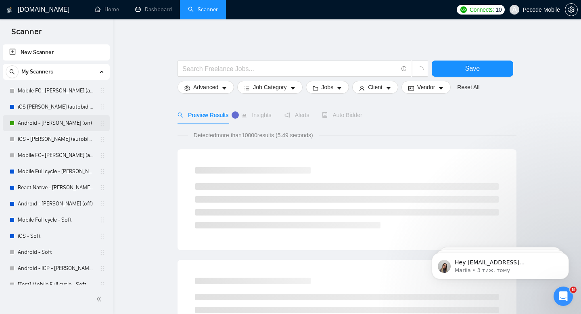 Image resolution: width=581 pixels, height=314 pixels. What do you see at coordinates (203, 9) in the screenshot?
I see `a: searchScanner` at bounding box center [203, 9].